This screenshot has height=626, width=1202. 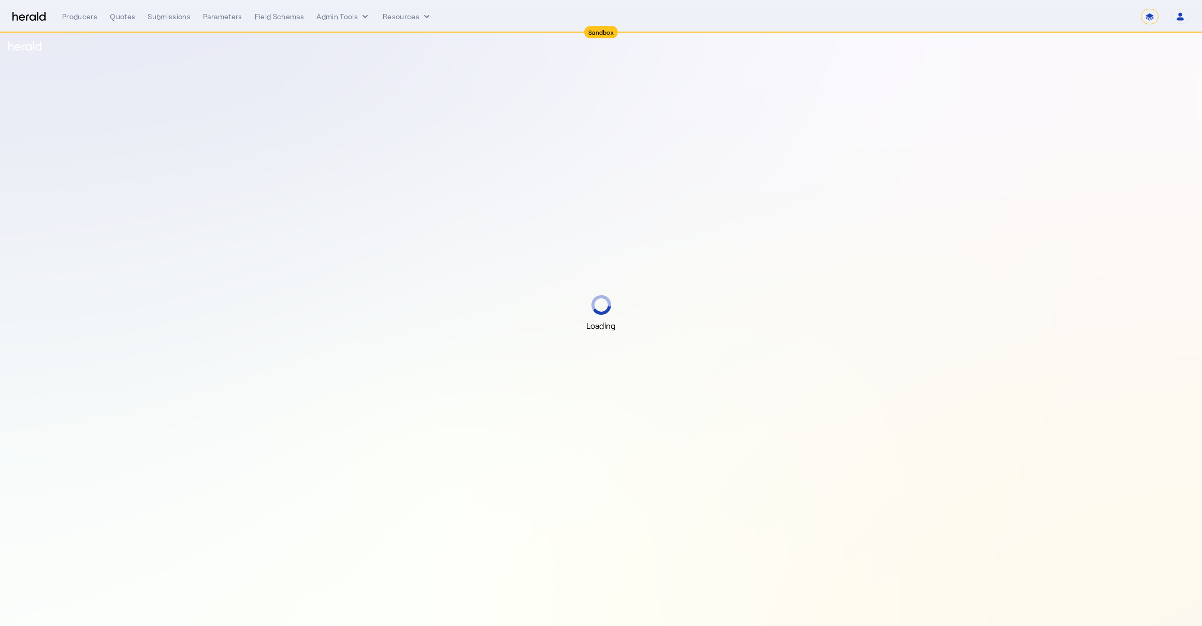 What do you see at coordinates (169, 17) in the screenshot?
I see `div: Submissions` at bounding box center [169, 17].